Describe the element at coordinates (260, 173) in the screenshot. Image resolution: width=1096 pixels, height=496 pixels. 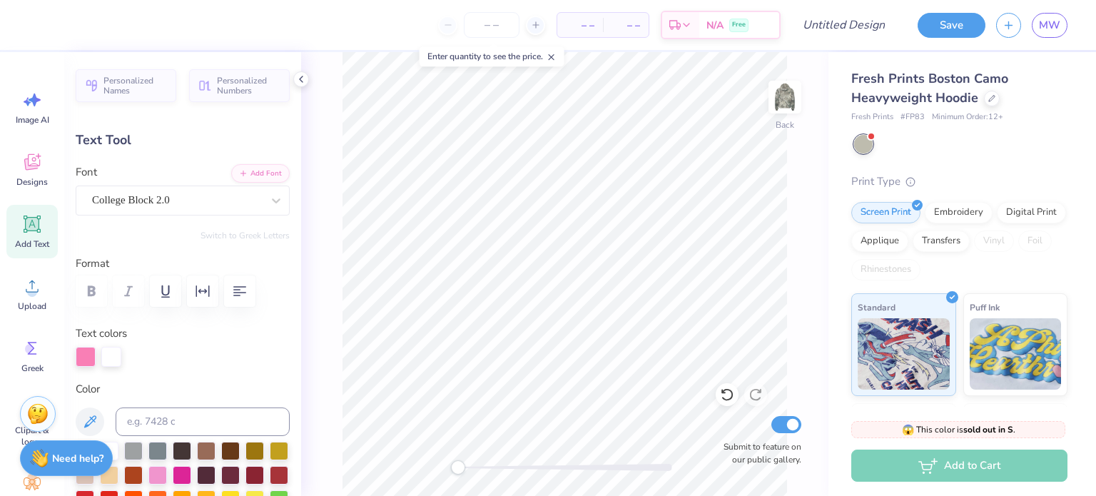
I see `button: Add Font` at that location.